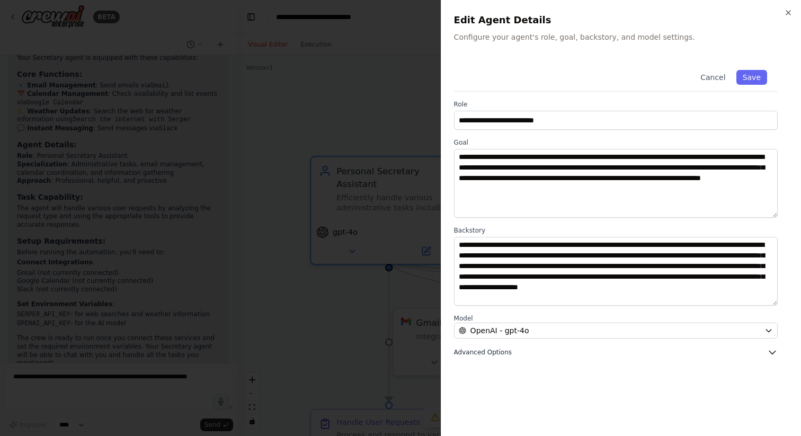 This screenshot has width=801, height=436. Describe the element at coordinates (483, 352) in the screenshot. I see `span: Advanced Options` at that location.